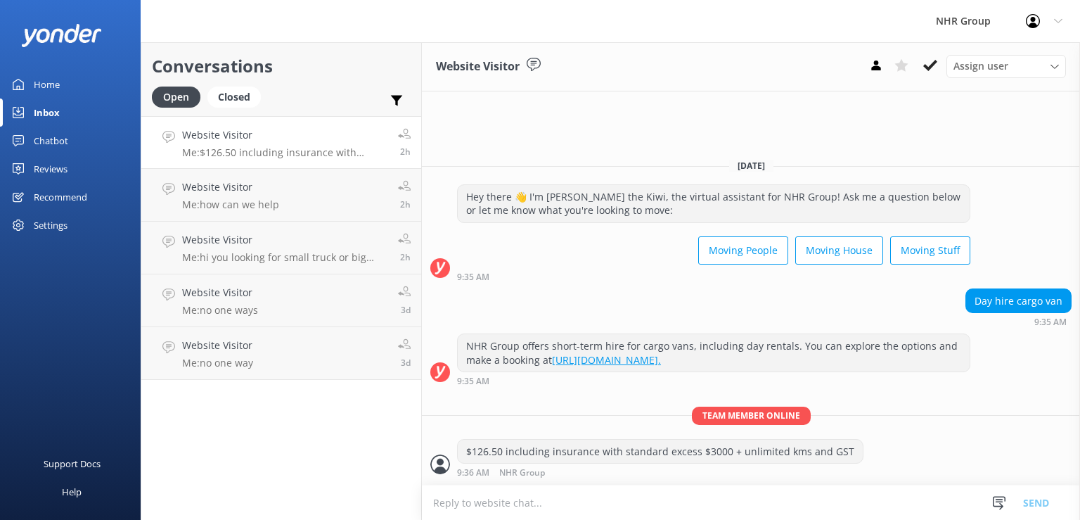  I want to click on span: NHR Group, so click(522, 473).